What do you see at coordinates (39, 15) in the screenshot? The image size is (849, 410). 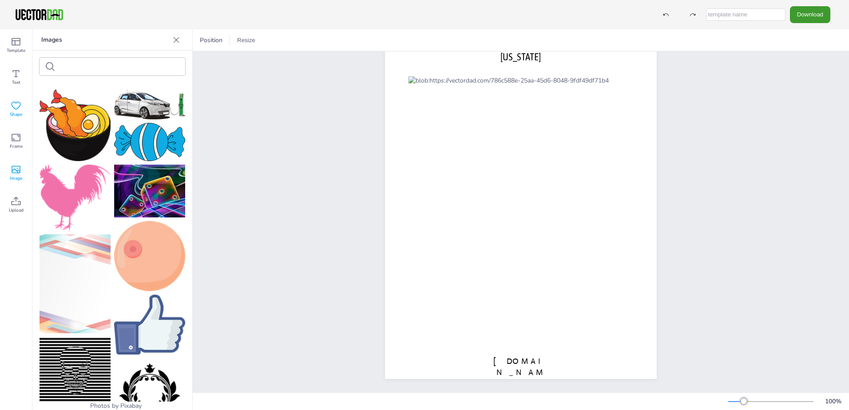 I see `img: VectorDad-1.png` at bounding box center [39, 15].